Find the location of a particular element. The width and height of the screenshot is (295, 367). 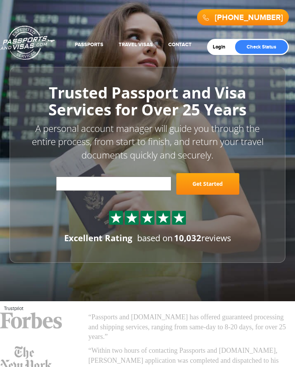

span: based on is located at coordinates (155, 238).